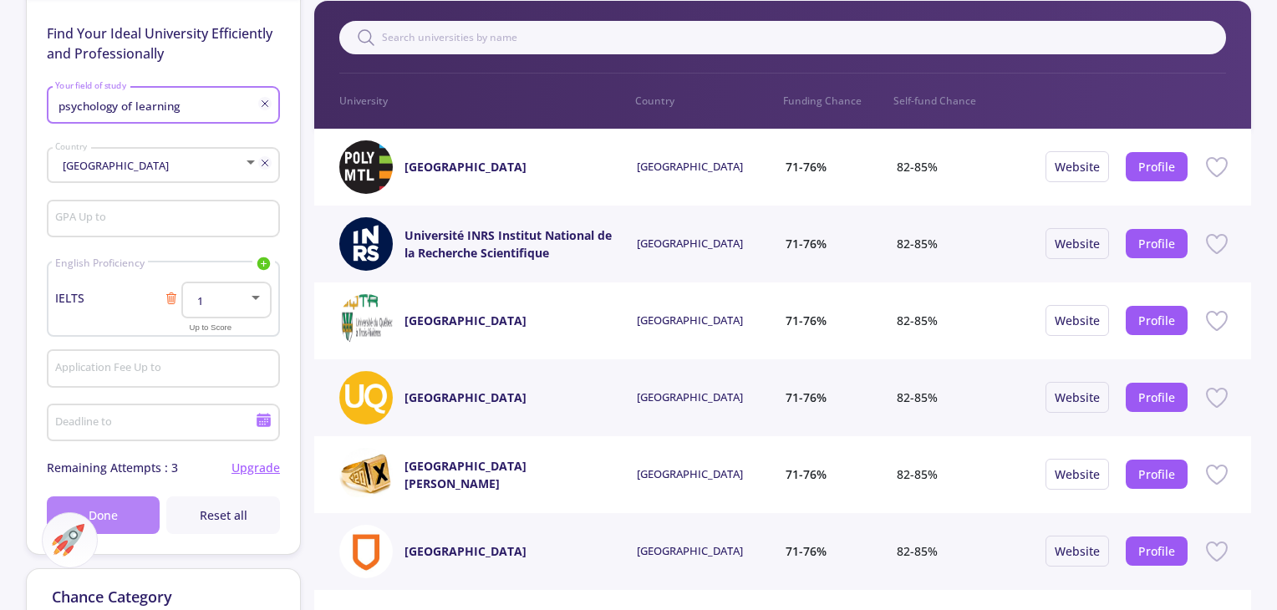 The width and height of the screenshot is (1277, 610). What do you see at coordinates (487, 101) in the screenshot?
I see `p: University` at bounding box center [487, 101].